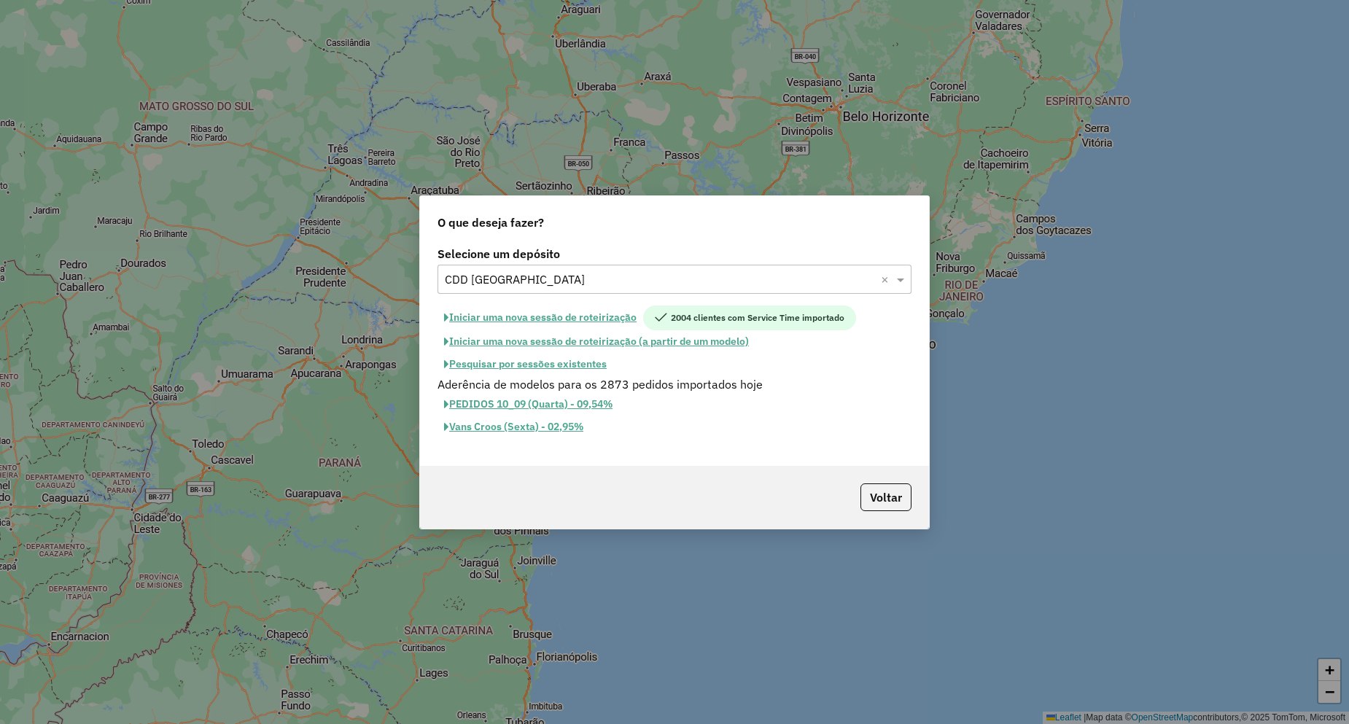 Image resolution: width=1349 pixels, height=724 pixels. What do you see at coordinates (750, 318) in the screenshot?
I see `span: 2004 clientes com Service Time importado` at bounding box center [750, 318].